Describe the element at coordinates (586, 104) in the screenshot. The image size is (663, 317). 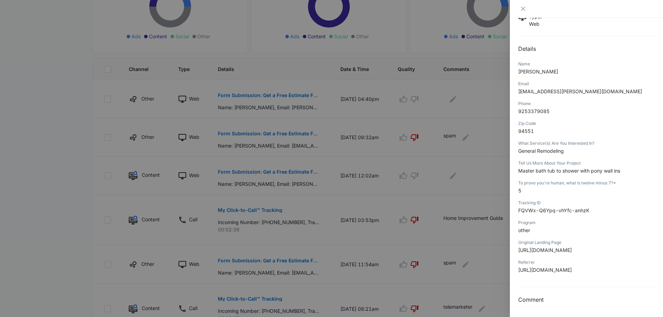
I see `div: Phone` at that location.